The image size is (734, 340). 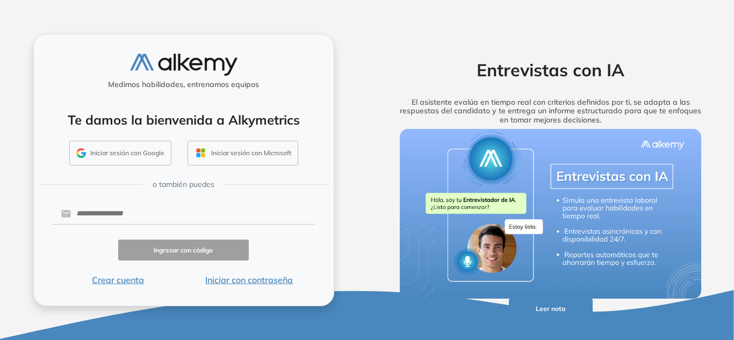 I want to click on button: Iniciar con contraseña, so click(x=249, y=280).